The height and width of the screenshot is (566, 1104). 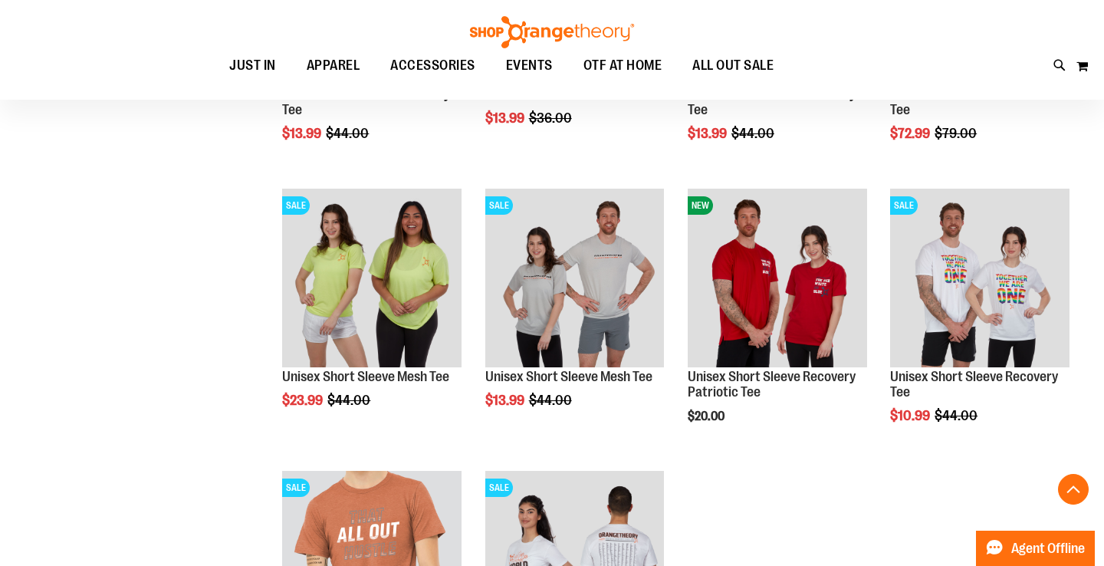 What do you see at coordinates (334, 65) in the screenshot?
I see `span: APPAREL` at bounding box center [334, 65].